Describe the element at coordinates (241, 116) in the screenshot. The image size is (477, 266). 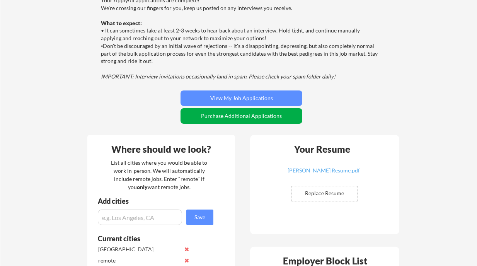
I see `button: Purchase Additional Applications` at that location.